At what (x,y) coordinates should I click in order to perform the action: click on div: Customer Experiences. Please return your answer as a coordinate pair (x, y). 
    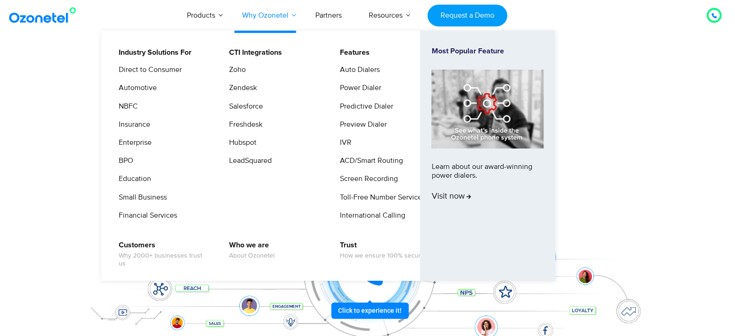
    Looking at the image, I should click on (368, 105).